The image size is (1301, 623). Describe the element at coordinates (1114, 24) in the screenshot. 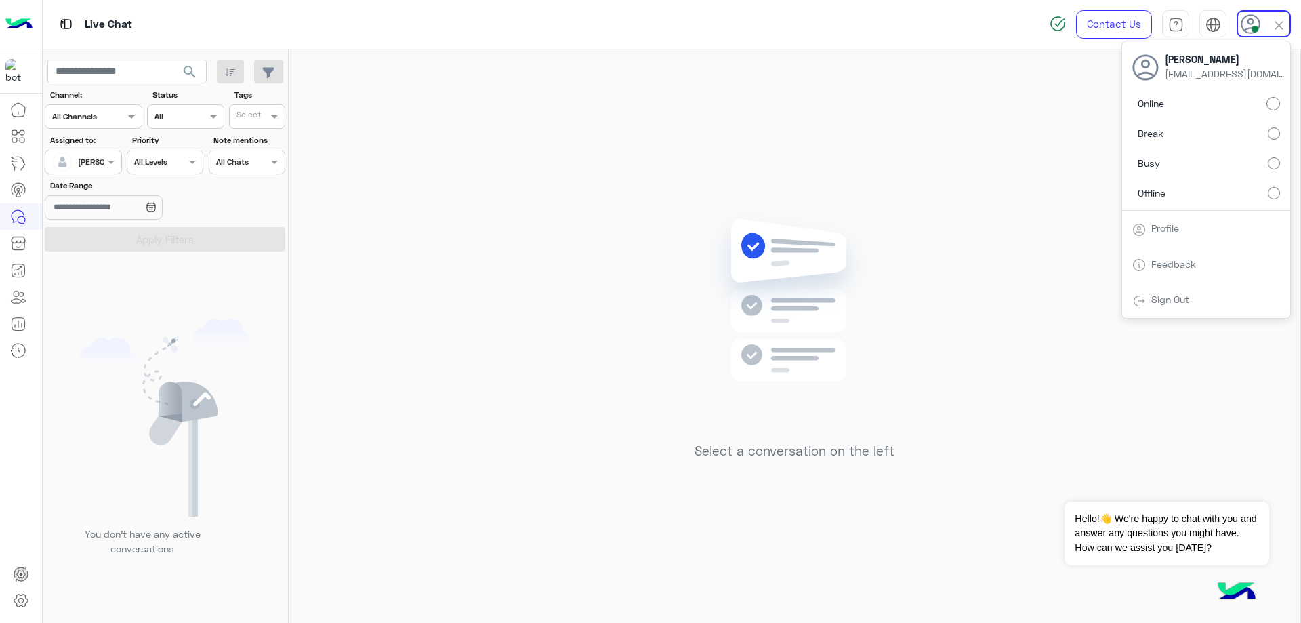

I see `a: Contact Us` at that location.